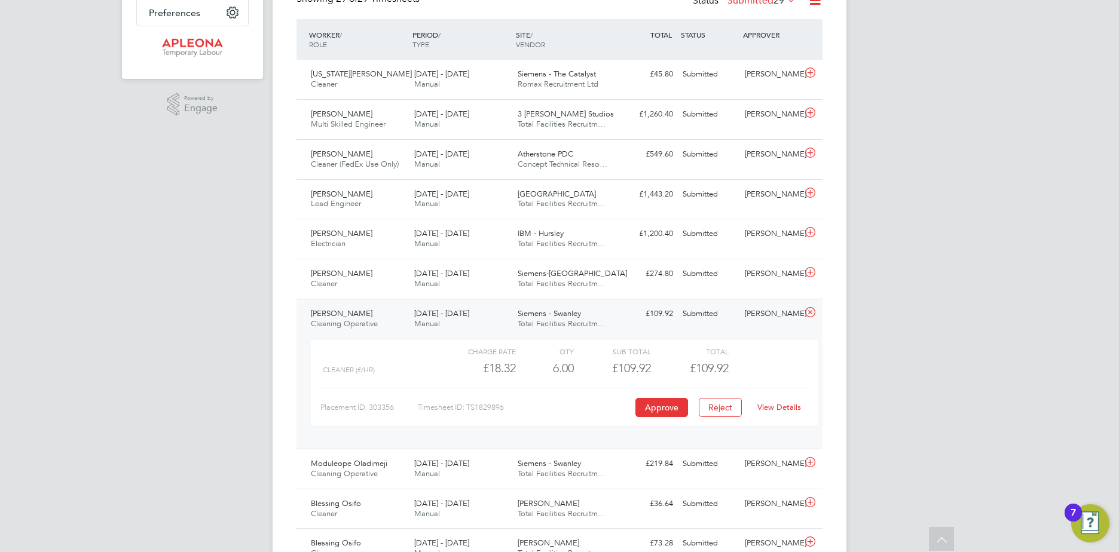 The width and height of the screenshot is (1119, 552). Describe the element at coordinates (201, 98) in the screenshot. I see `span: Powered by` at that location.